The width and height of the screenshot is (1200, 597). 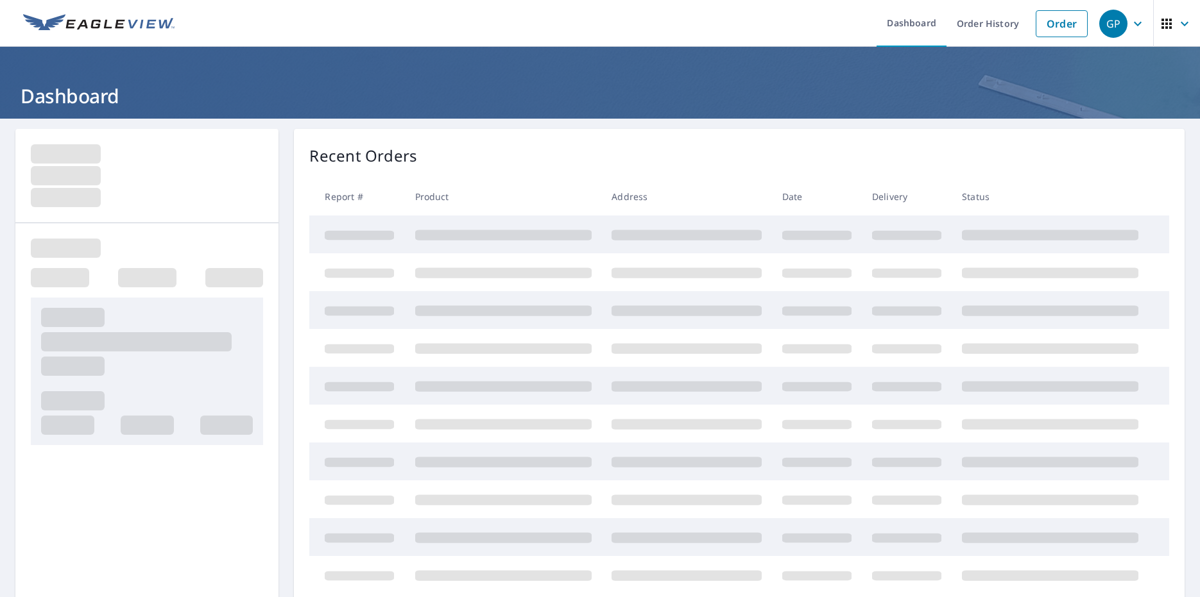 What do you see at coordinates (1049, 196) in the screenshot?
I see `th: Status` at bounding box center [1049, 196].